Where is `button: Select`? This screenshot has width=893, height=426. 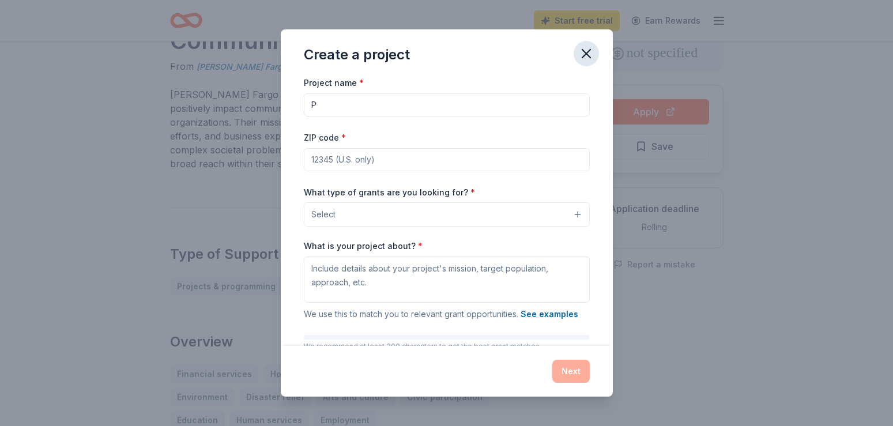 button: Select is located at coordinates (447, 214).